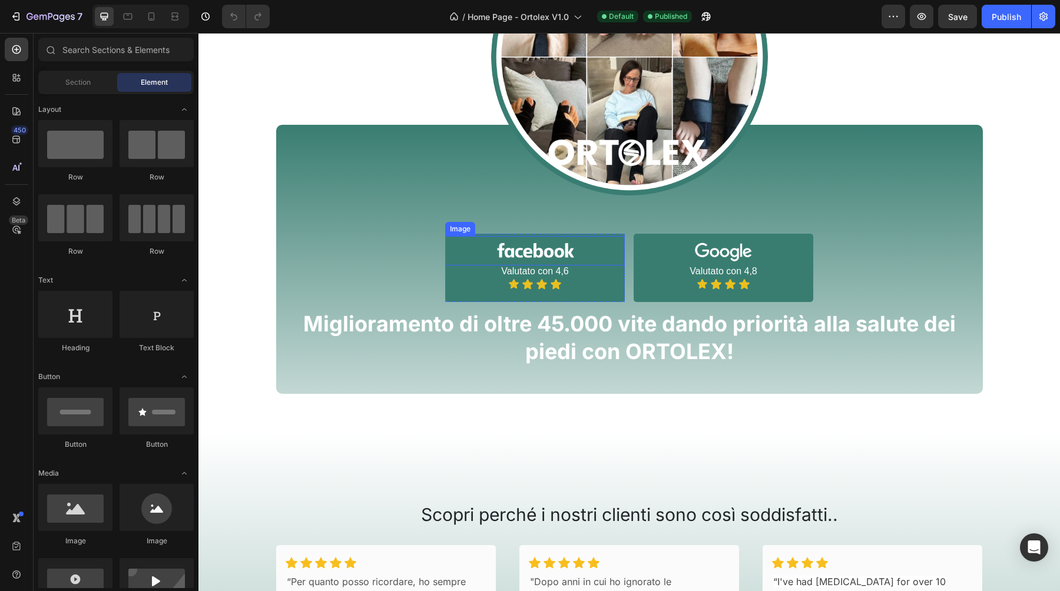 This screenshot has width=1060, height=591. I want to click on div: Beta, so click(18, 220).